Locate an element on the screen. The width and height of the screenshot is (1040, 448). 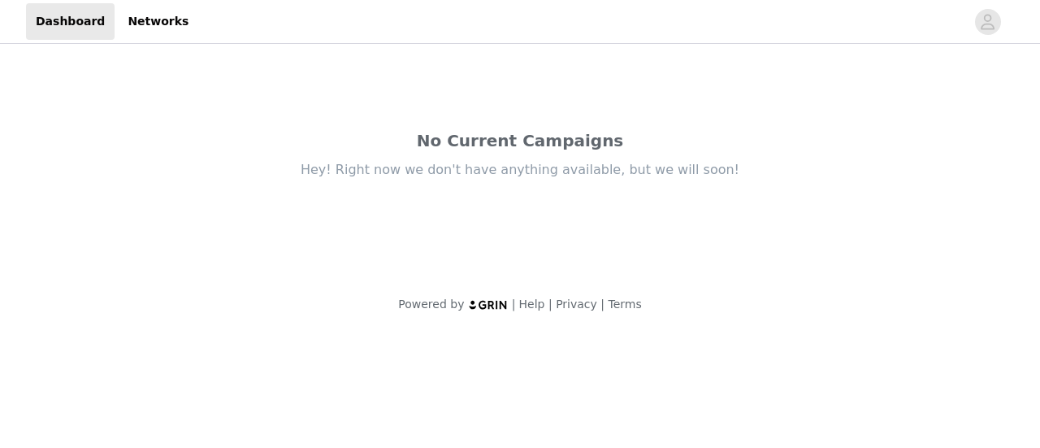
a: Privacy is located at coordinates (576, 304).